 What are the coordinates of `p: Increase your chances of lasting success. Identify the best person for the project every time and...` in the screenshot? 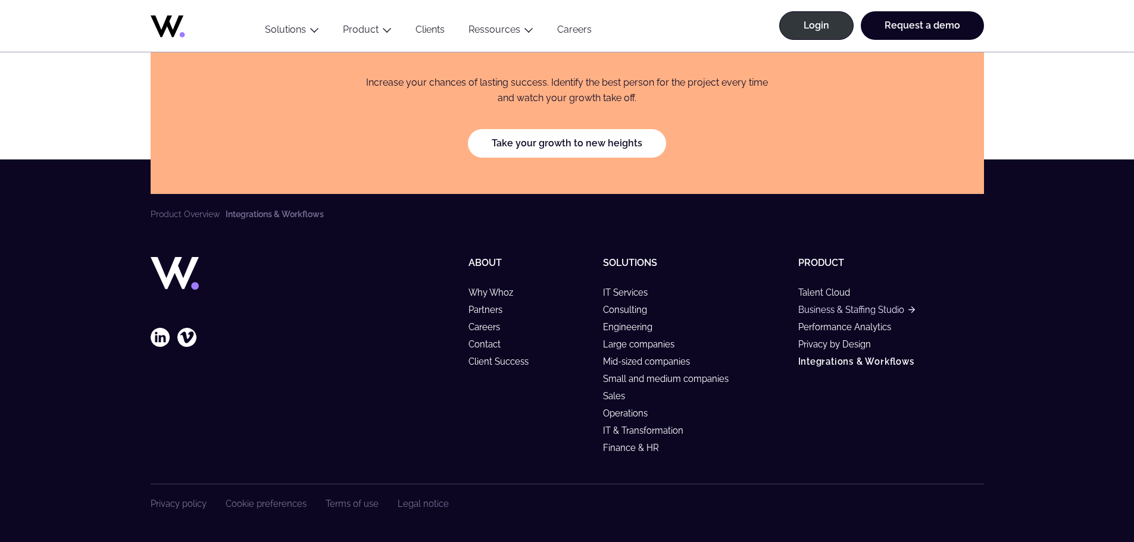 It's located at (567, 90).